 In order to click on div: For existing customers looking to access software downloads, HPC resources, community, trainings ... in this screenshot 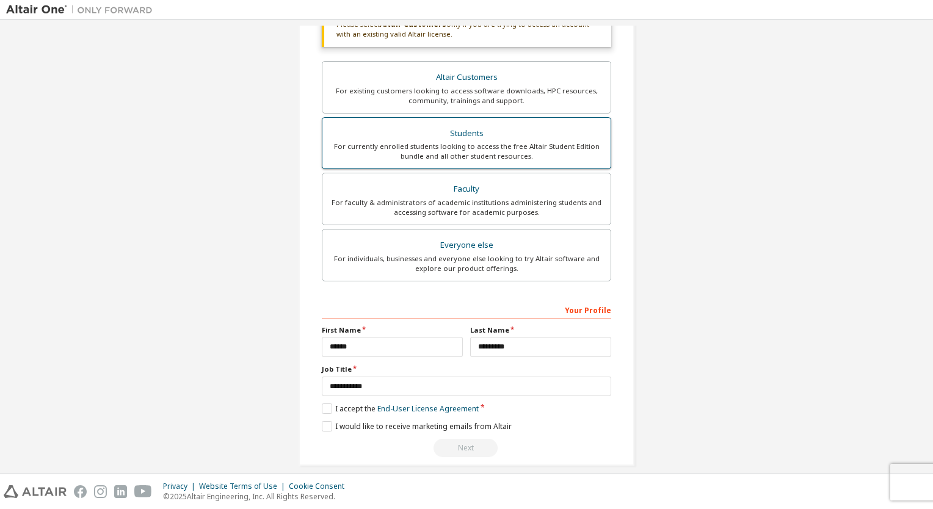, I will do `click(467, 96)`.